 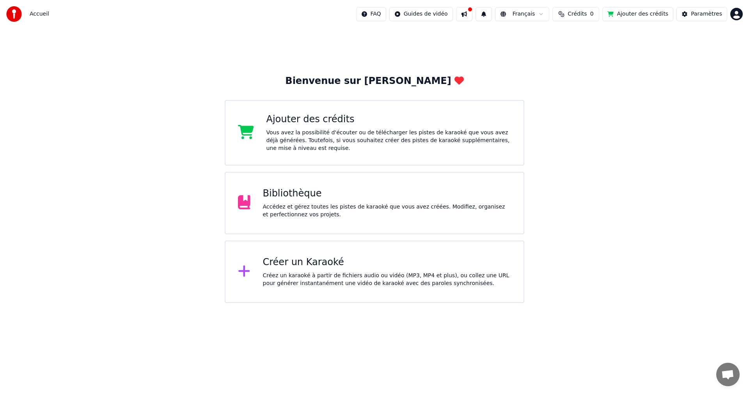 What do you see at coordinates (638, 14) in the screenshot?
I see `button: Ajouter des crédits` at bounding box center [638, 14].